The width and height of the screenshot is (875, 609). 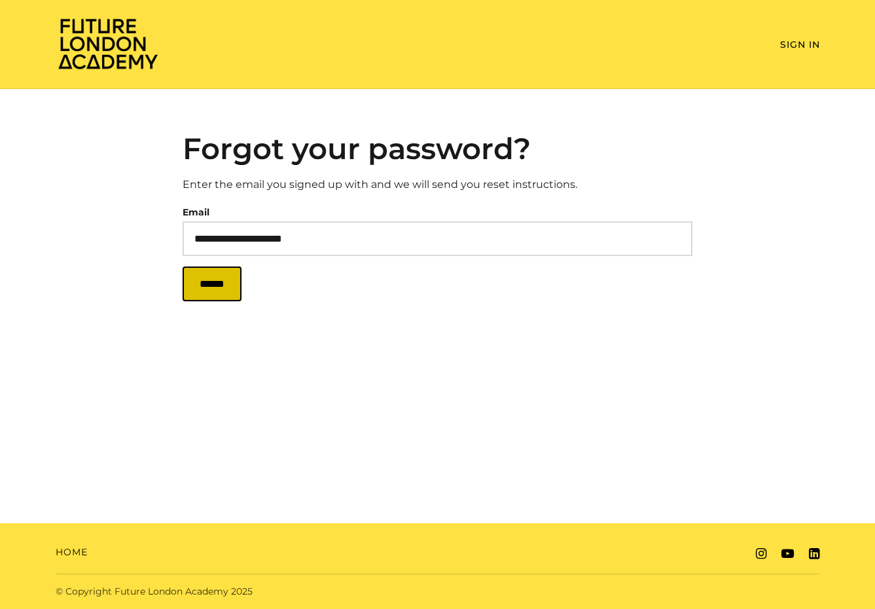 What do you see at coordinates (196, 212) in the screenshot?
I see `label: Email` at bounding box center [196, 212].